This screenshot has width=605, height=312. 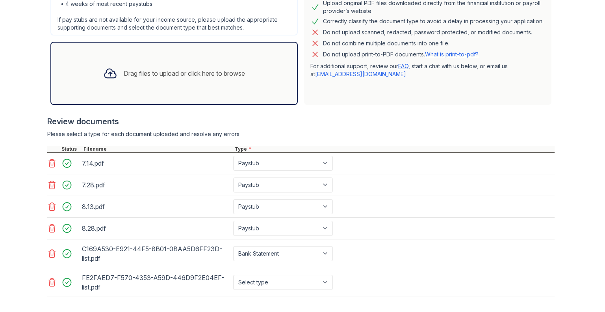 What do you see at coordinates (428, 32) in the screenshot?
I see `div: Do not upload scanned, redacted, password protected, or modified documents.` at bounding box center [428, 32].